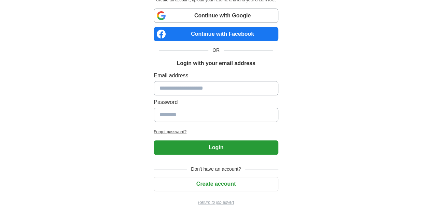 Image resolution: width=432 pixels, height=215 pixels. Describe the element at coordinates (216, 102) in the screenshot. I see `label: Password` at that location.